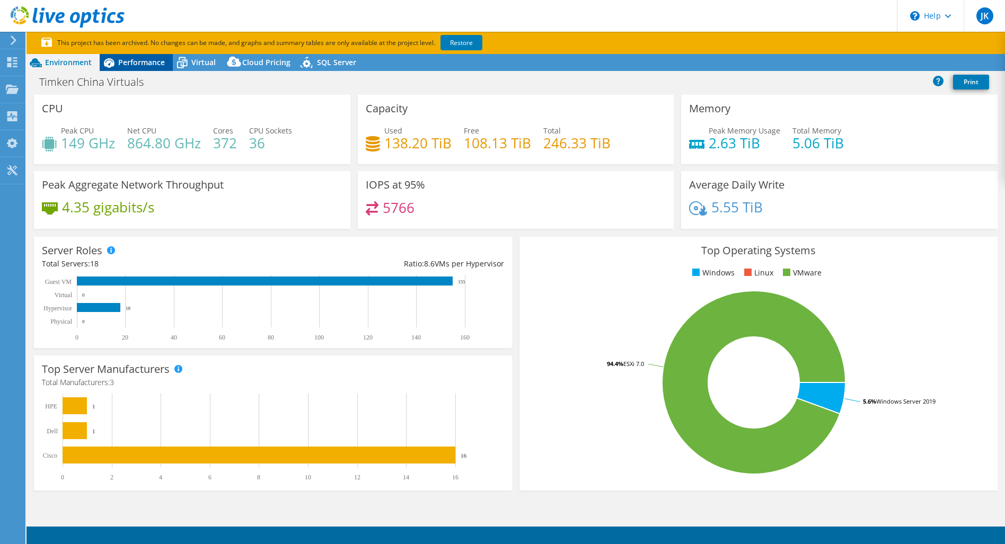  Describe the element at coordinates (270, 130) in the screenshot. I see `span: CPU Sockets` at that location.